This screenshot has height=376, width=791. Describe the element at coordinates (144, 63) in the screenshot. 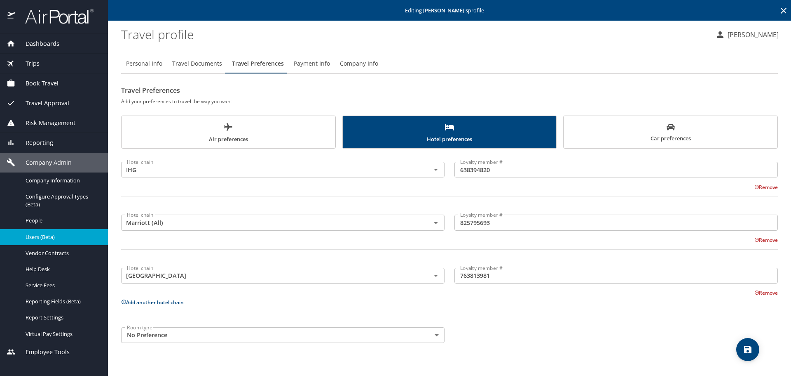

I see `span: Personal Info` at that location.